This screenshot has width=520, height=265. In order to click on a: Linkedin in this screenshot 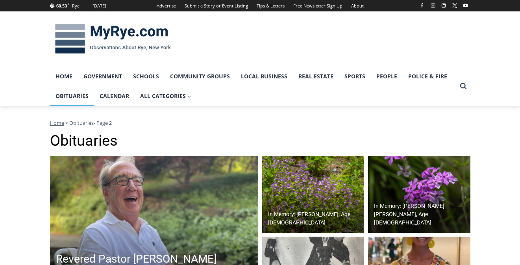, I will do `click(444, 6)`.